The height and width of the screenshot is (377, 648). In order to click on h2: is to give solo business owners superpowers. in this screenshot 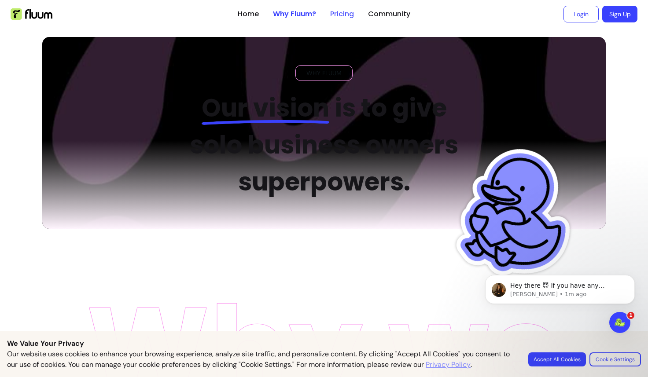, I will do `click(324, 145)`.